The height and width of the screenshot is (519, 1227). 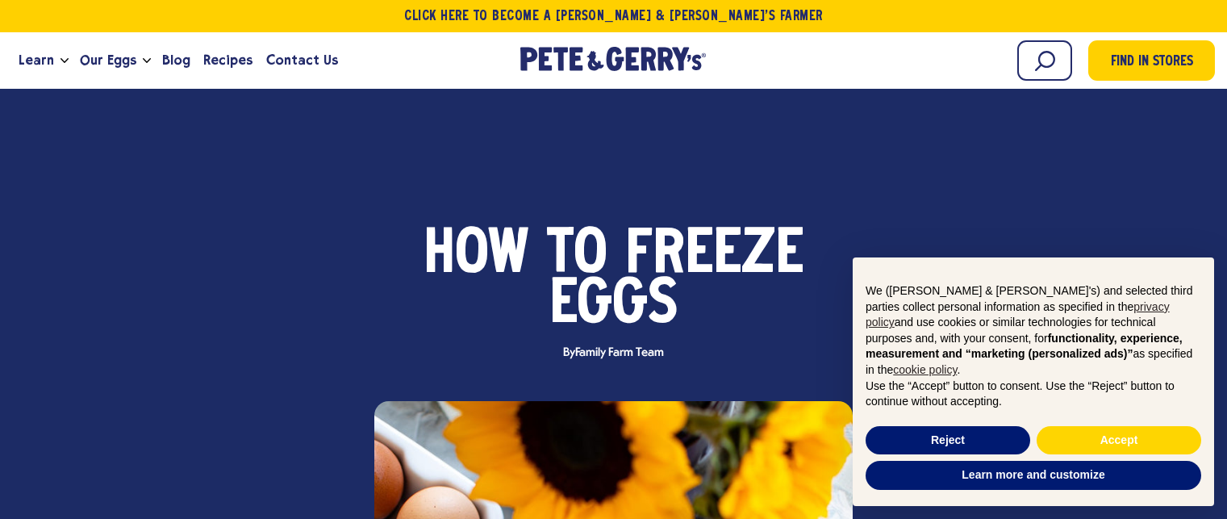 I want to click on button: Reject, so click(x=948, y=440).